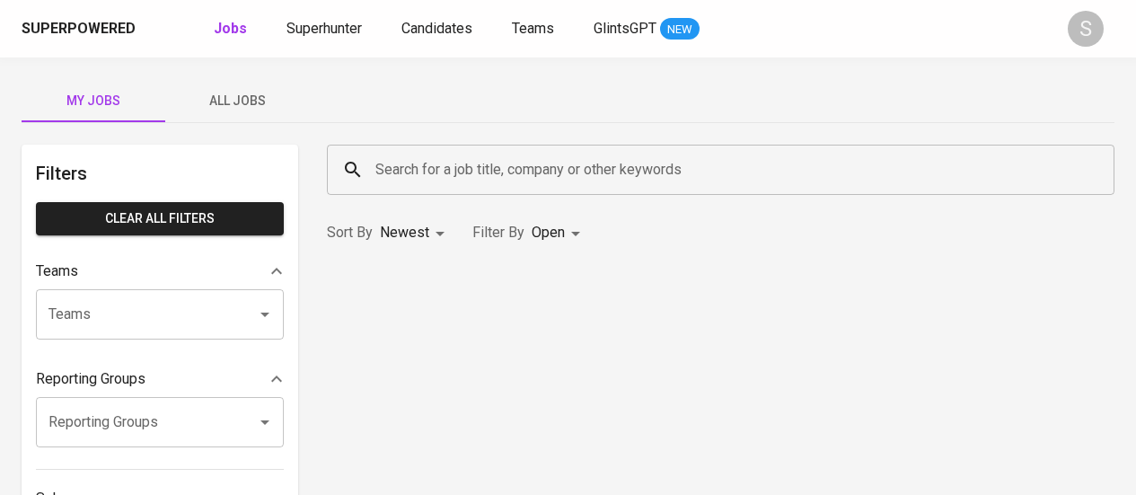  I want to click on span: Candidates, so click(437, 28).